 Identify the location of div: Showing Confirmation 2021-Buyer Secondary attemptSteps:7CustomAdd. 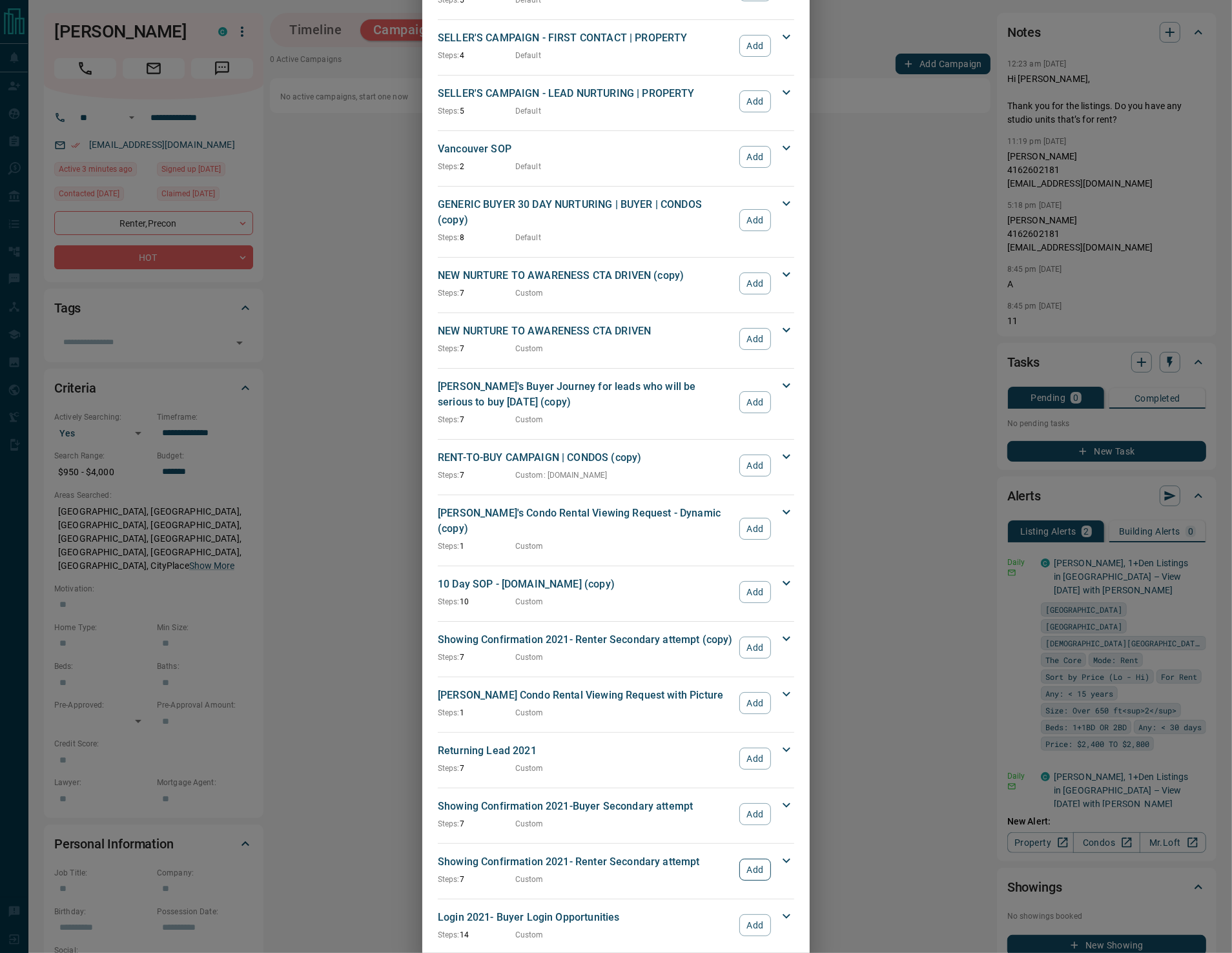
(616, 814).